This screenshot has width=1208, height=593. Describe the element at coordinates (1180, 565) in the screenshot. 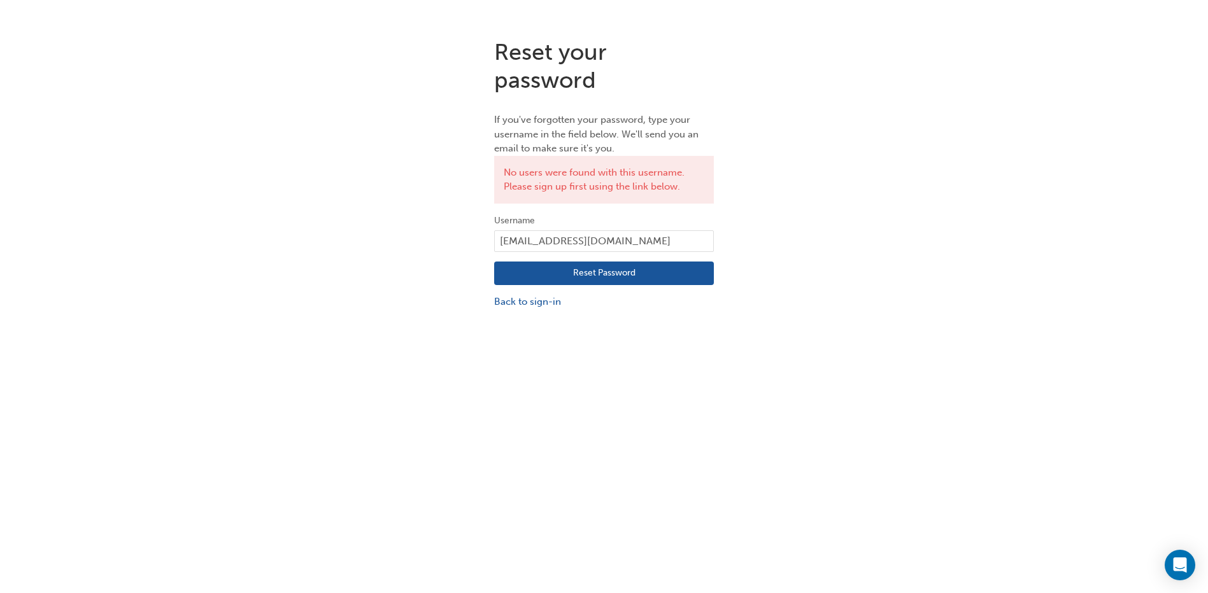

I see `div: Open Intercom Messenger` at that location.